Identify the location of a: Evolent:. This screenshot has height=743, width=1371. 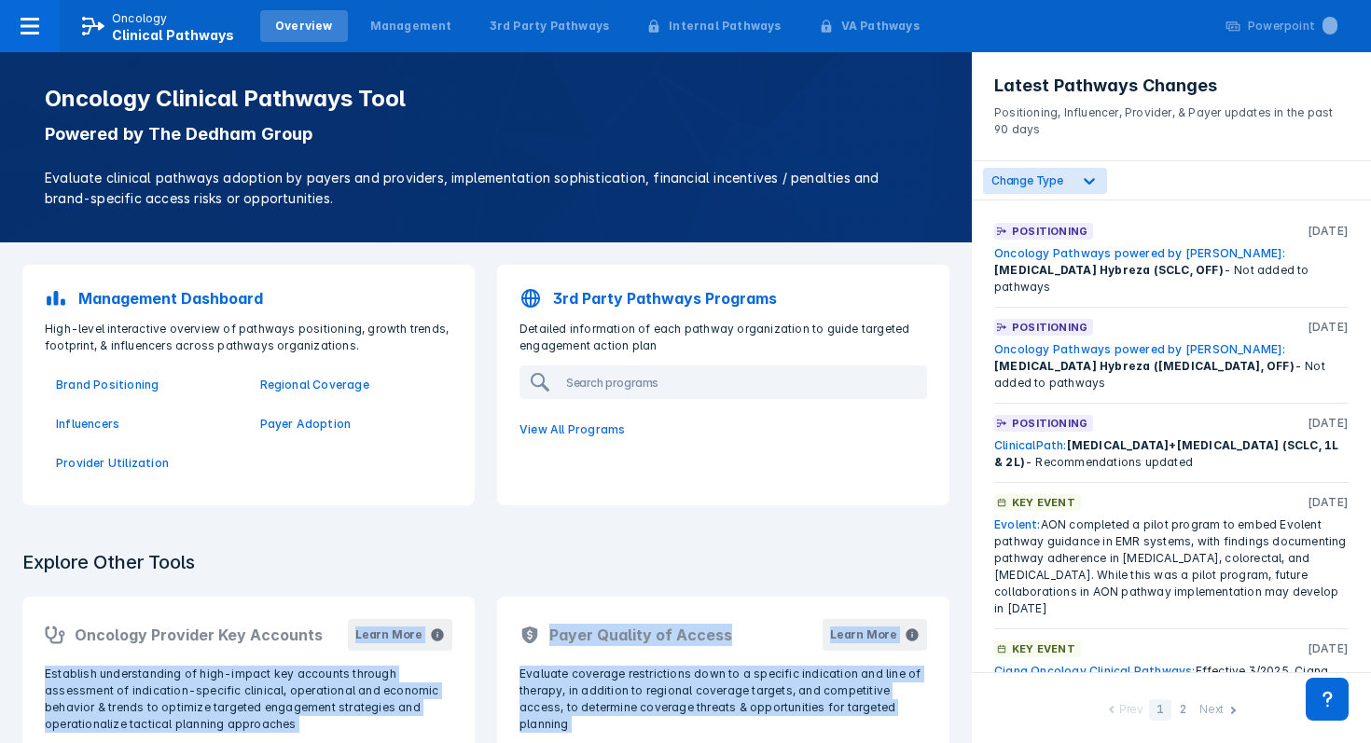
(1018, 524).